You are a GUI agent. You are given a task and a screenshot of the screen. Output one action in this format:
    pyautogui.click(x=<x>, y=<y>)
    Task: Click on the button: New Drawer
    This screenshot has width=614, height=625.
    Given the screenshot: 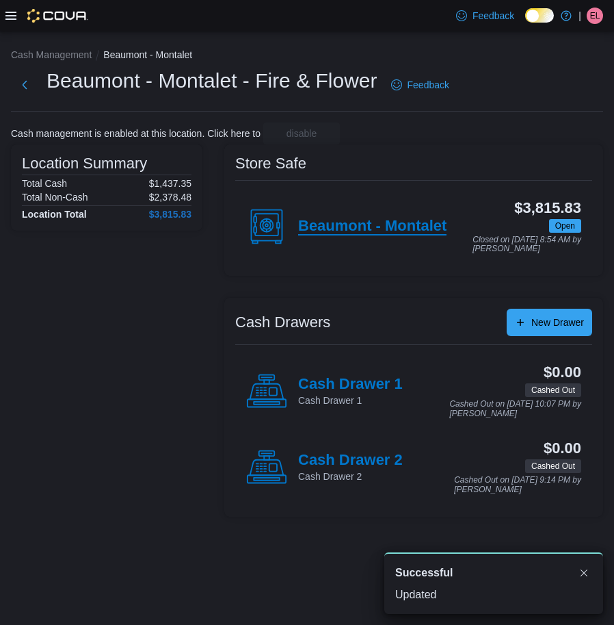 What is the action you would take?
    pyautogui.click(x=549, y=322)
    